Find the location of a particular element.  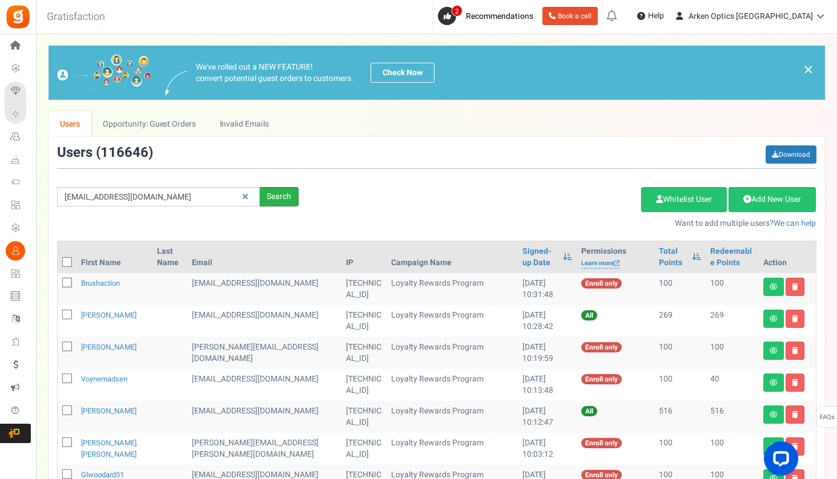

a: Whitelist User is located at coordinates (684, 200).